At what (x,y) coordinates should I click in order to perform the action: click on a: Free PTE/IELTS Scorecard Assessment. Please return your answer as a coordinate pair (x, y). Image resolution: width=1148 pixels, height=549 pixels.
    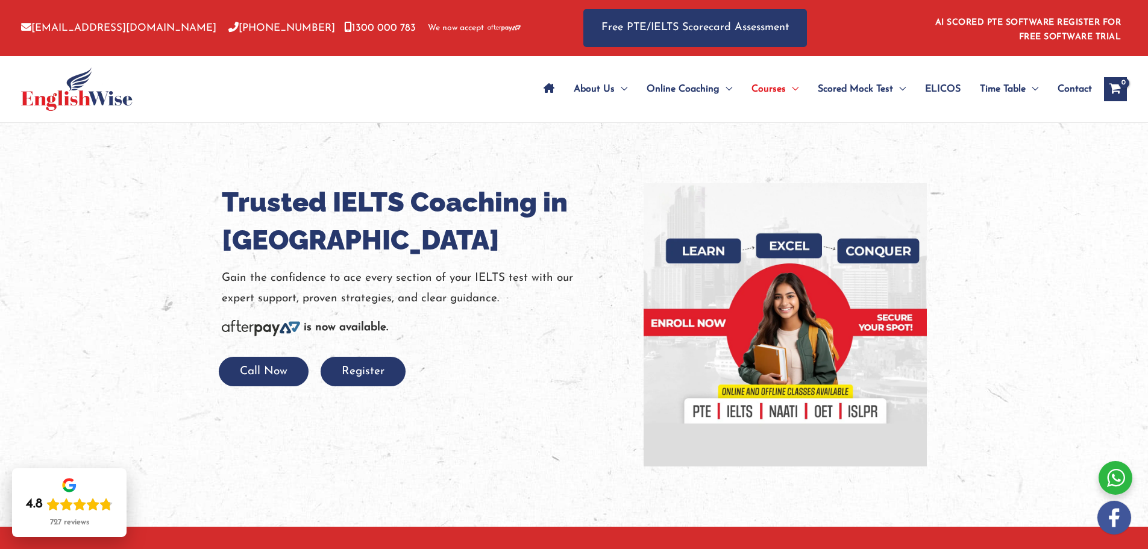
    Looking at the image, I should click on (695, 28).